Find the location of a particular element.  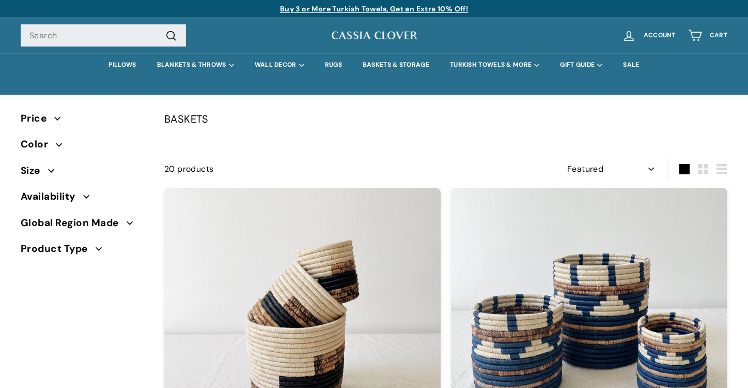

summary: TURKISH TOWELS & MORE is located at coordinates (495, 65).